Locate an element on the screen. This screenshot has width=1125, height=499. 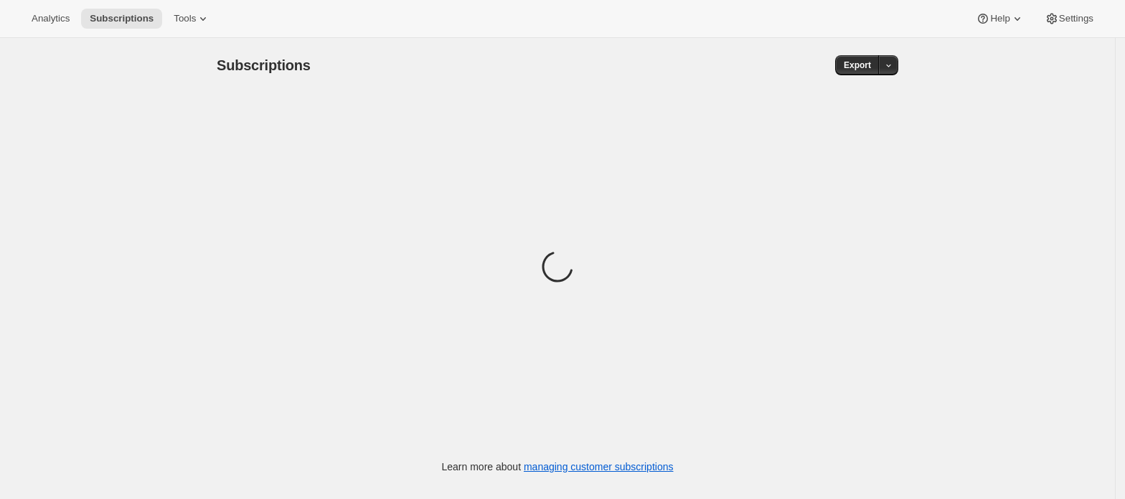
button: Tools is located at coordinates (192, 19).